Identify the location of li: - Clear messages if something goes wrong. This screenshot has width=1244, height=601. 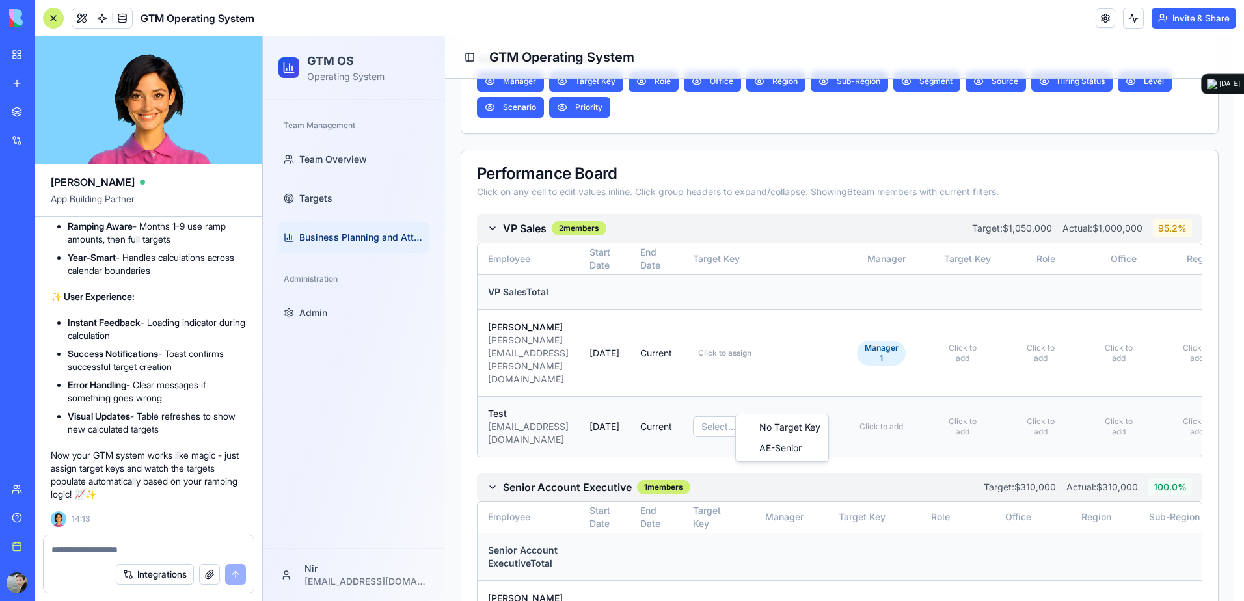
(157, 392).